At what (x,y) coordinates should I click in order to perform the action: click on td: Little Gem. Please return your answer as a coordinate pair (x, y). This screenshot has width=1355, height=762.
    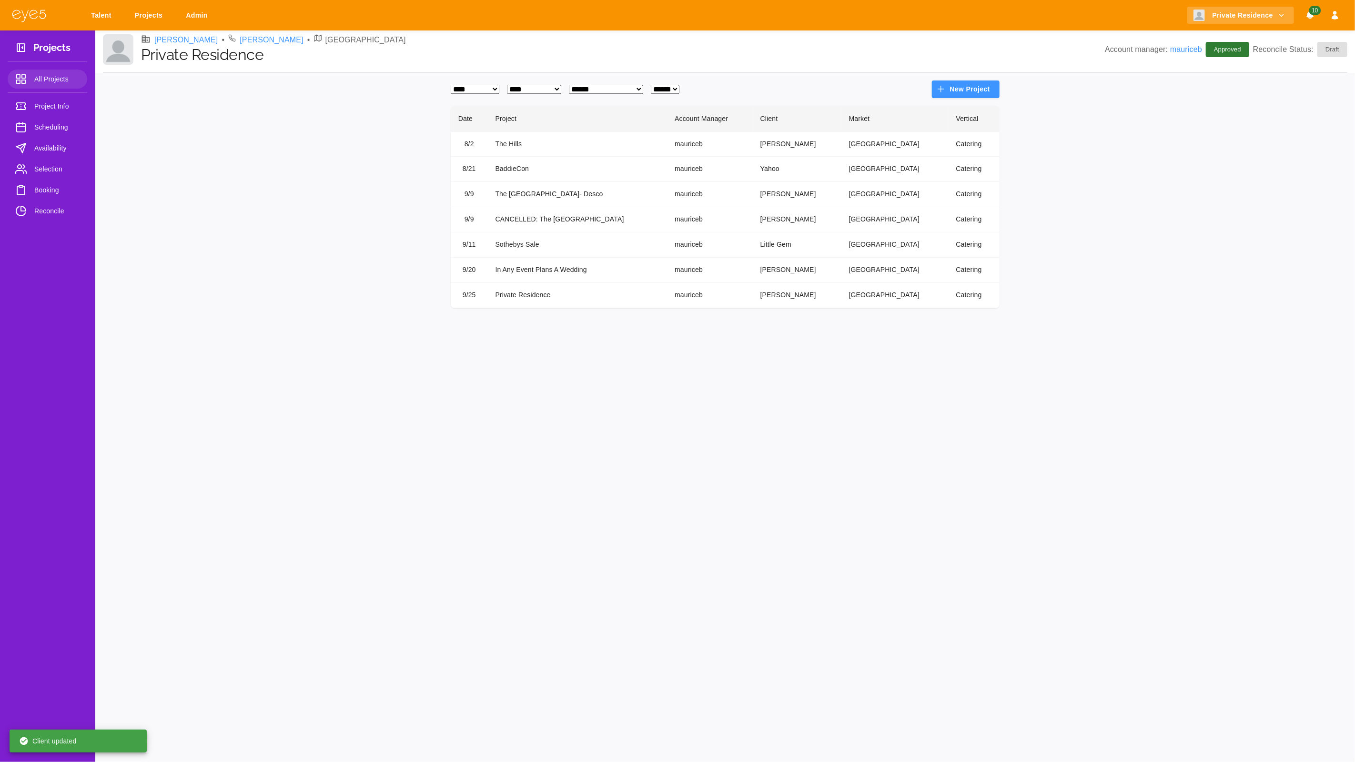
    Looking at the image, I should click on (797, 245).